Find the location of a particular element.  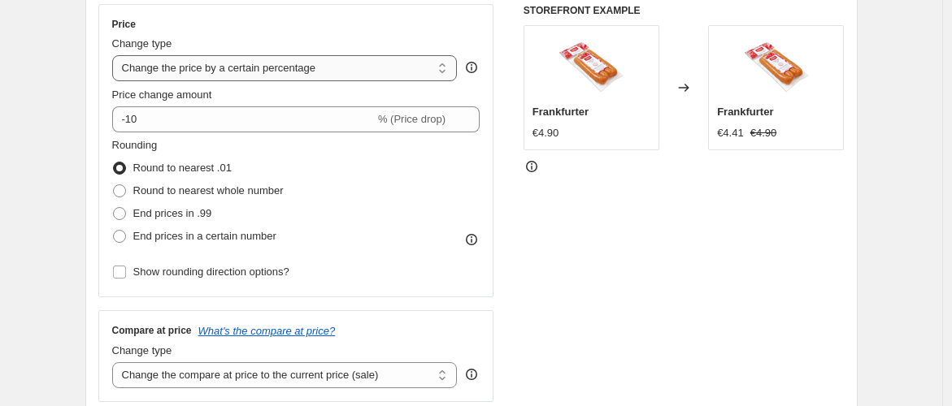

span: End prices in a certain number is located at coordinates (205, 236).